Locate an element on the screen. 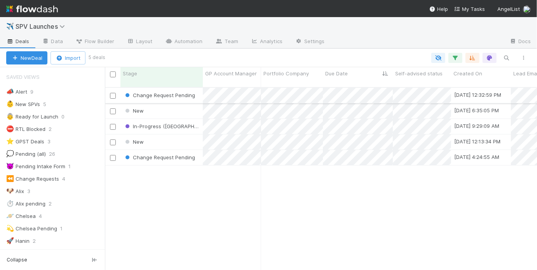 This screenshot has width=537, height=270. span: Deals is located at coordinates (18, 41).